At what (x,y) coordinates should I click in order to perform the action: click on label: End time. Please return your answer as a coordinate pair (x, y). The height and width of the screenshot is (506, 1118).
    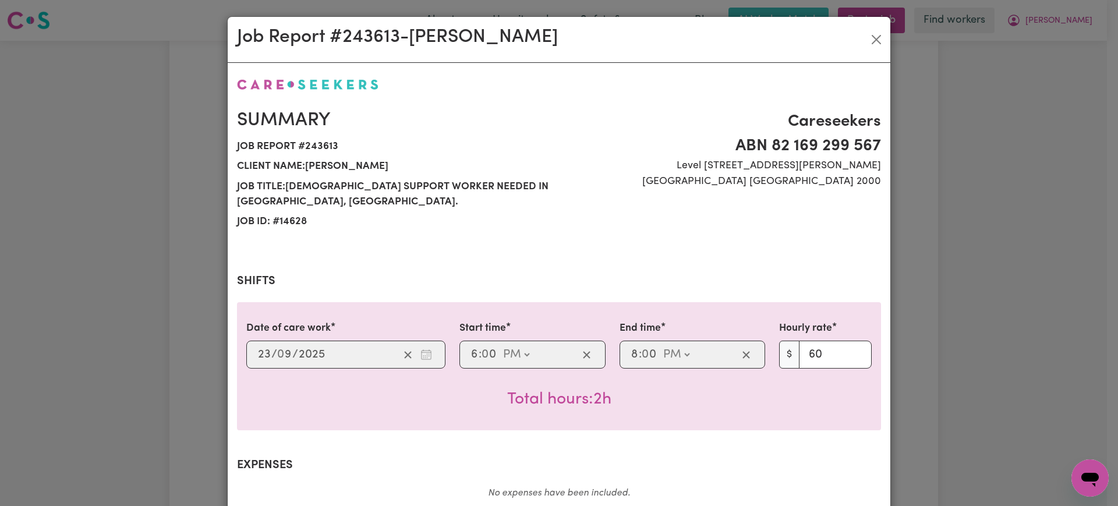
    Looking at the image, I should click on (640, 328).